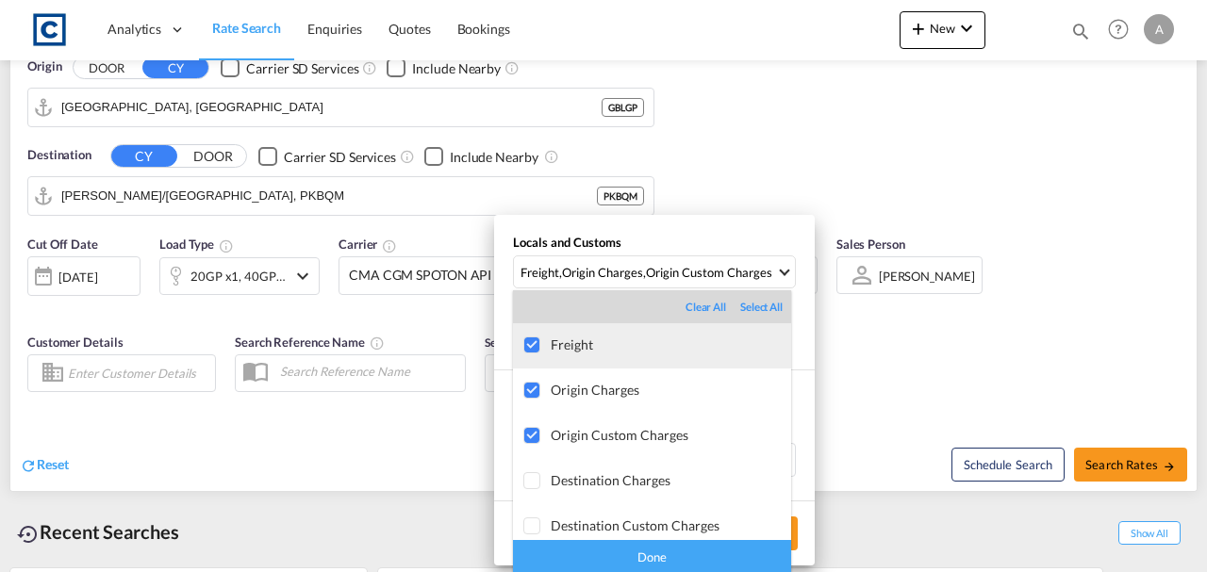 The width and height of the screenshot is (1207, 572). I want to click on div: Origin Charges, so click(670, 389).